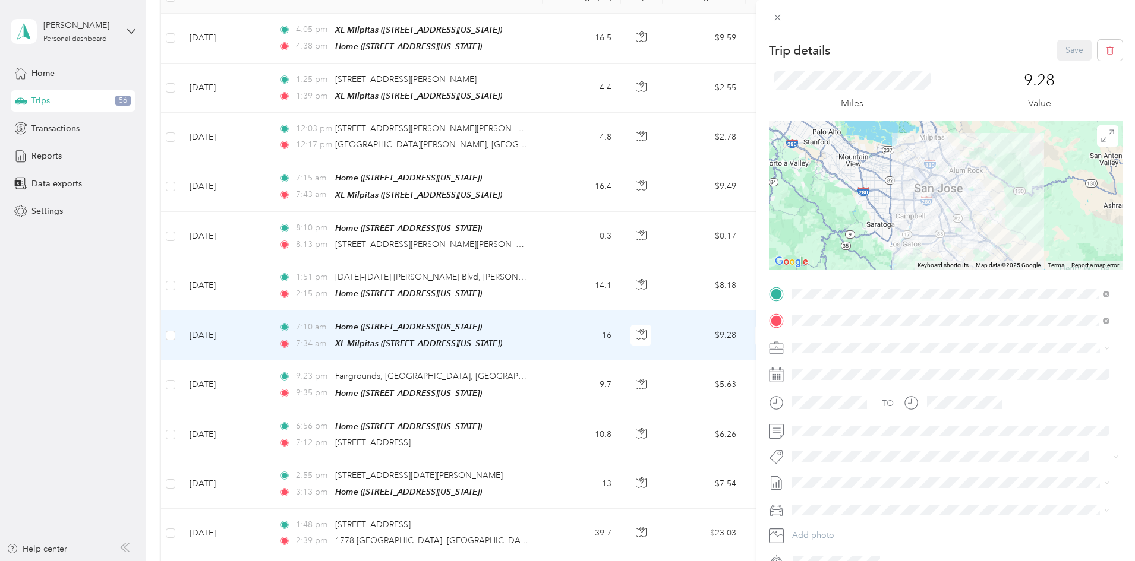 This screenshot has width=1135, height=561. What do you see at coordinates (1095, 265) in the screenshot?
I see `a: Report a map error` at bounding box center [1095, 265].